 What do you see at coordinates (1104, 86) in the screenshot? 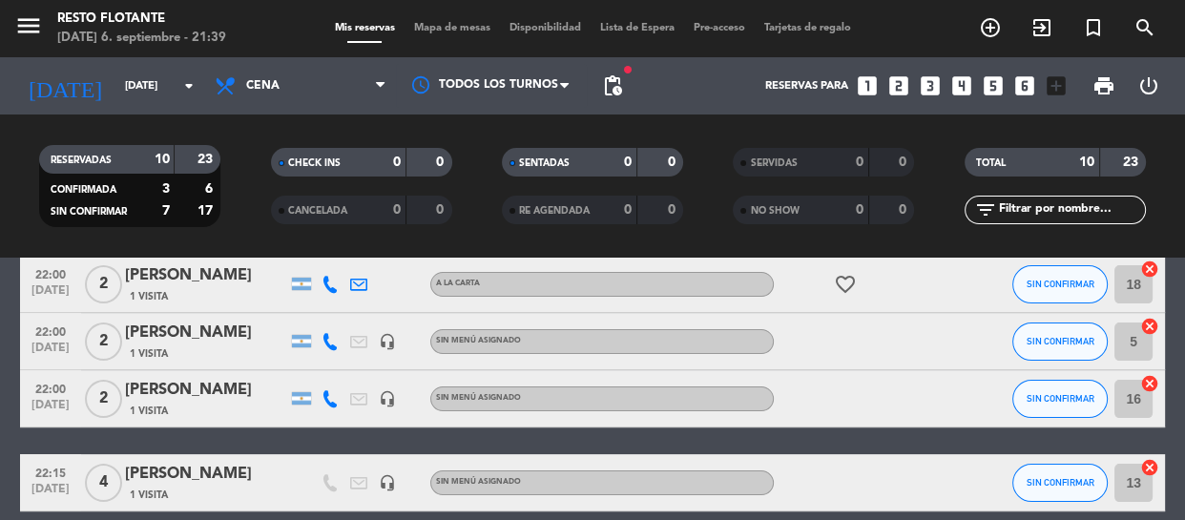
I see `span: print` at bounding box center [1104, 86].